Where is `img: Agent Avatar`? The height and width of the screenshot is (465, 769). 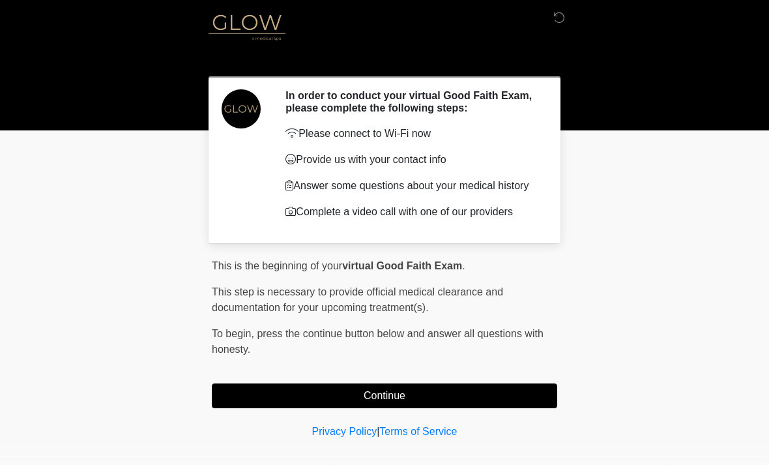
img: Agent Avatar is located at coordinates (241, 109).